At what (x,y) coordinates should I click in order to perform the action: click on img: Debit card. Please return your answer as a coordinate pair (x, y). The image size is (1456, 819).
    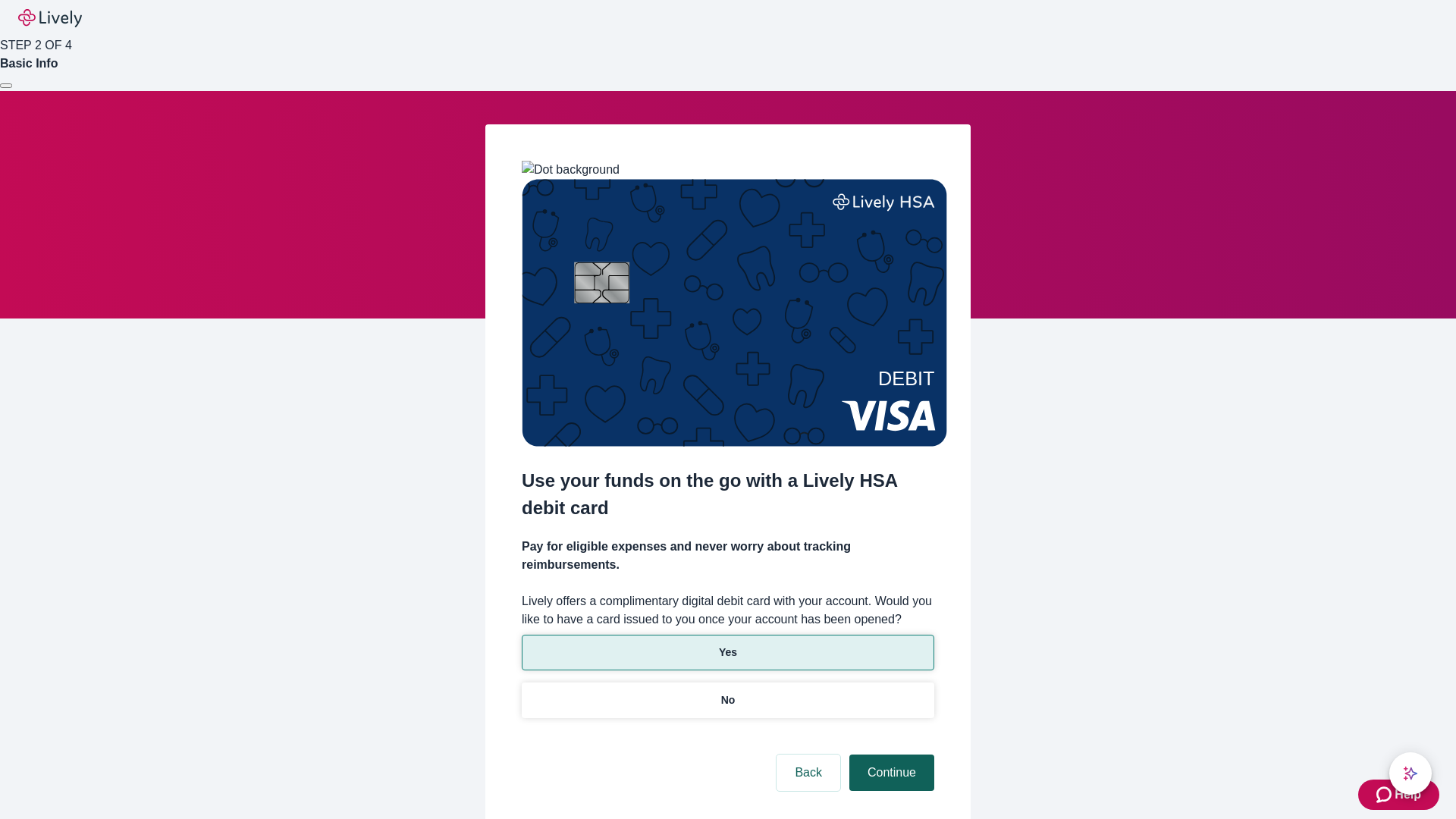
    Looking at the image, I should click on (734, 312).